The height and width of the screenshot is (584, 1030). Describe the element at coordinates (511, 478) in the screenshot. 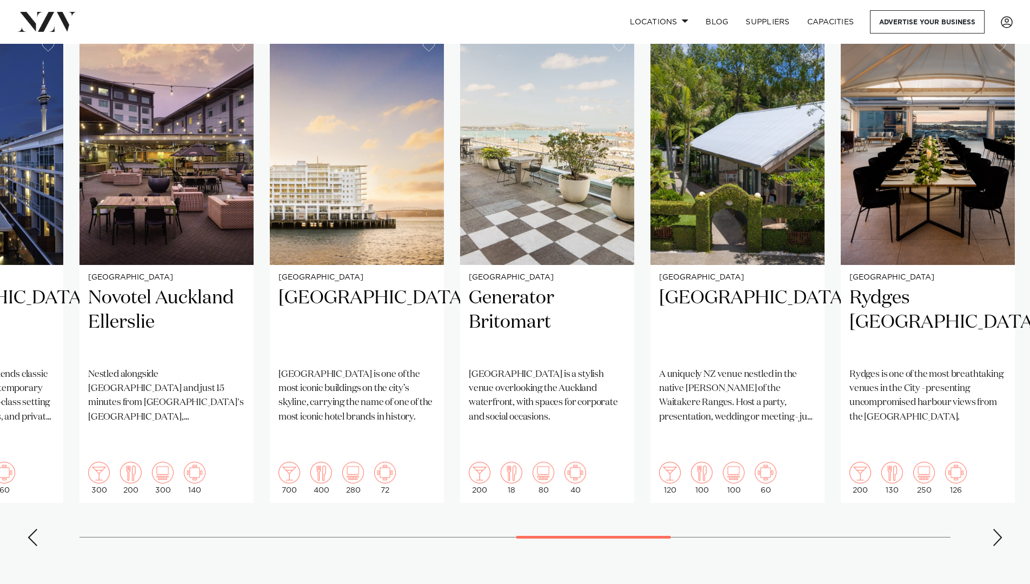

I see `div: 18` at that location.